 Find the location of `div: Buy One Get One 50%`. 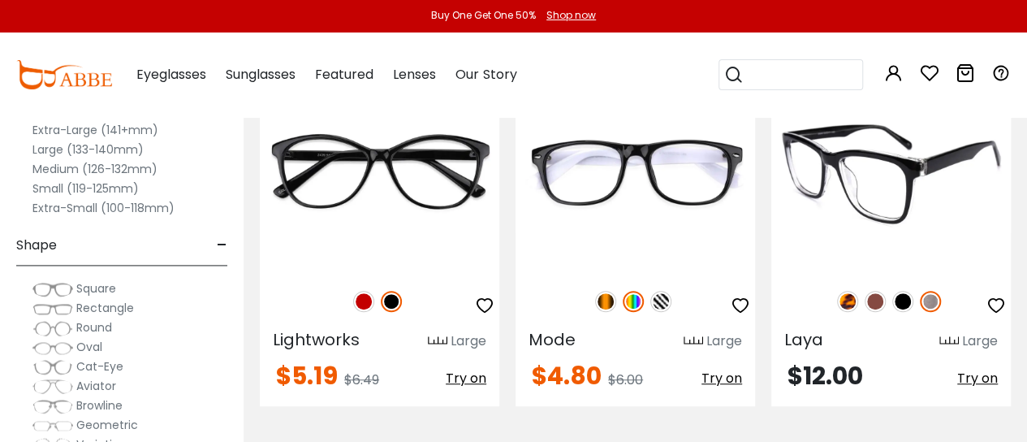

div: Buy One Get One 50% is located at coordinates (483, 15).